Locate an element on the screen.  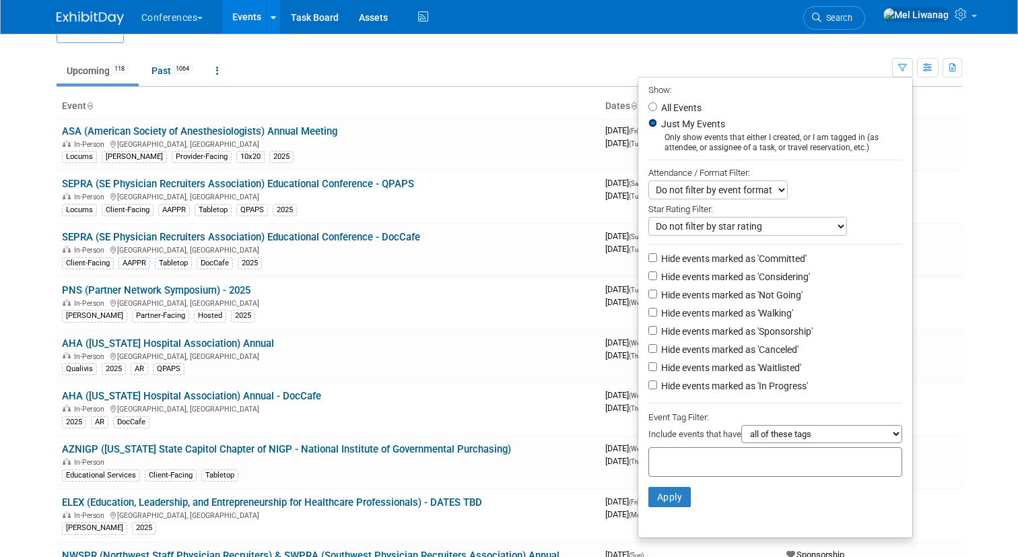
label: Hide events marked as 'Sponsorship' is located at coordinates (735, 331).